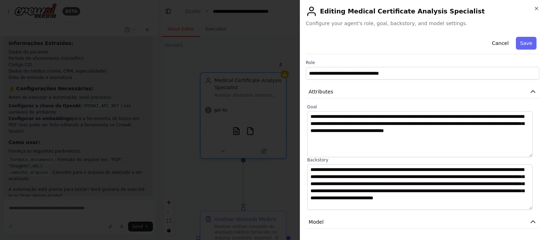  What do you see at coordinates (422, 11) in the screenshot?
I see `h2: Editing Medical Certificate Analysis Specialist` at bounding box center [422, 11].